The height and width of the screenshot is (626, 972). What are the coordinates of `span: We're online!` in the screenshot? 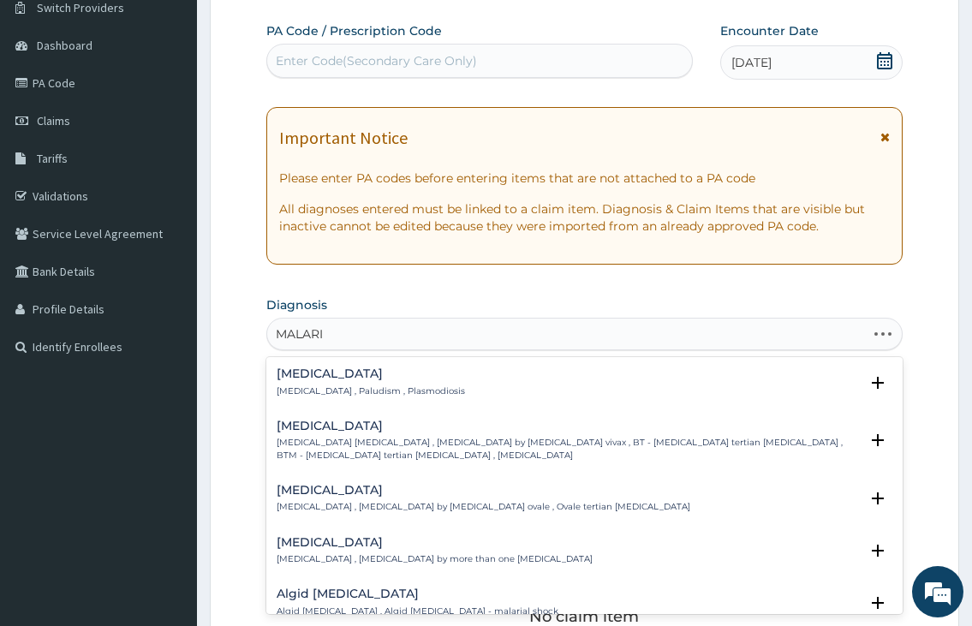 It's located at (168, 284).